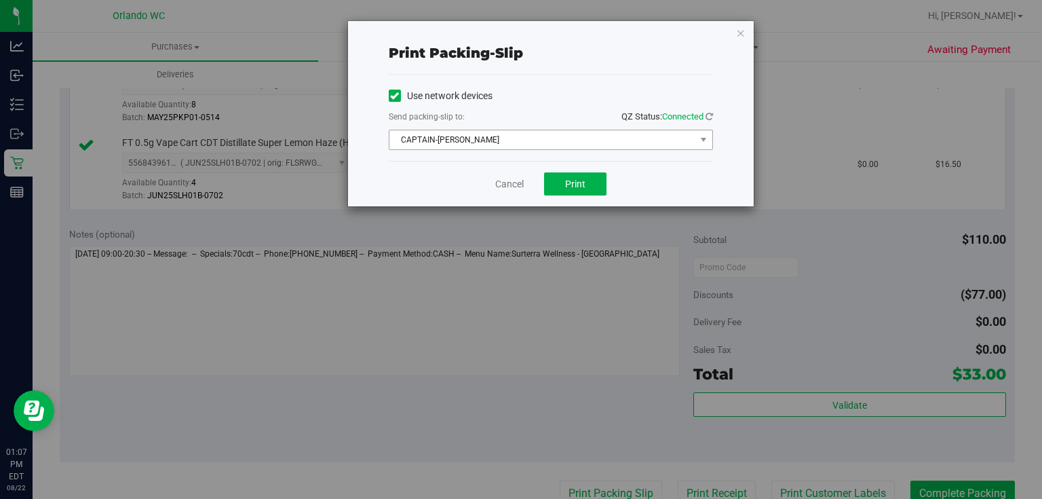 The image size is (1042, 499). I want to click on span: QZ Status:, so click(667, 116).